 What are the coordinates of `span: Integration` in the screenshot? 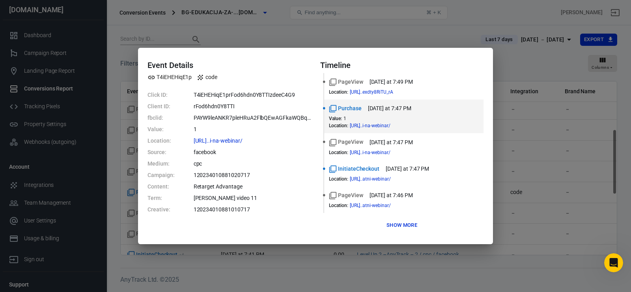 It's located at (207, 77).